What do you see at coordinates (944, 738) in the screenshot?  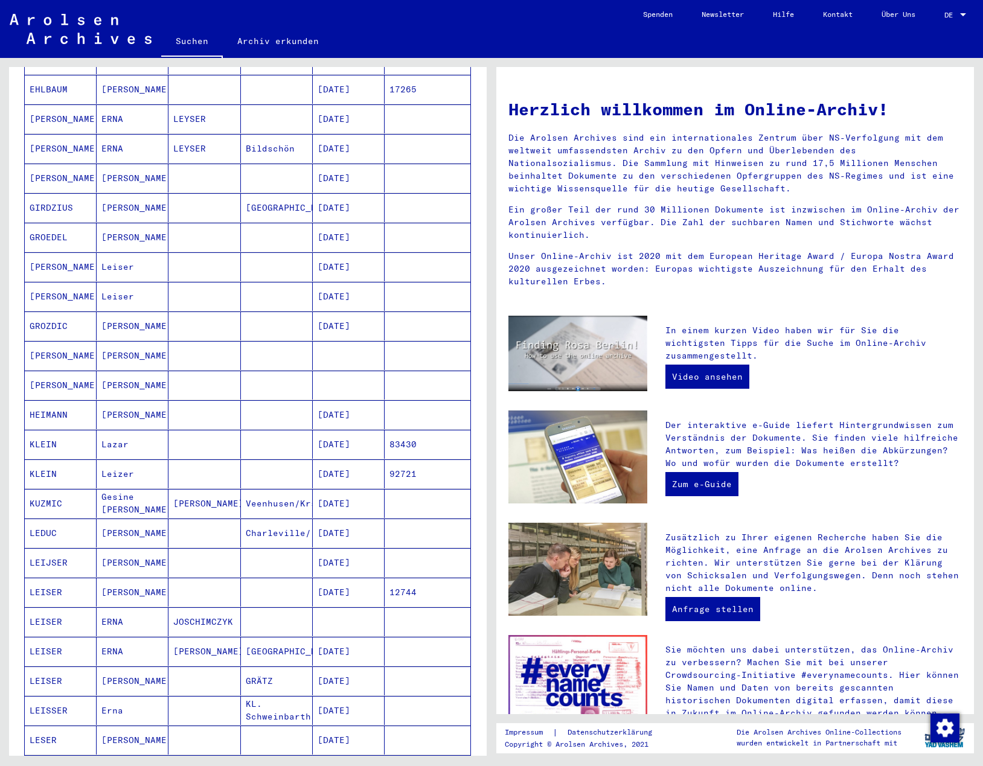 I see `img: yv_logo.png` at bounding box center [944, 738].